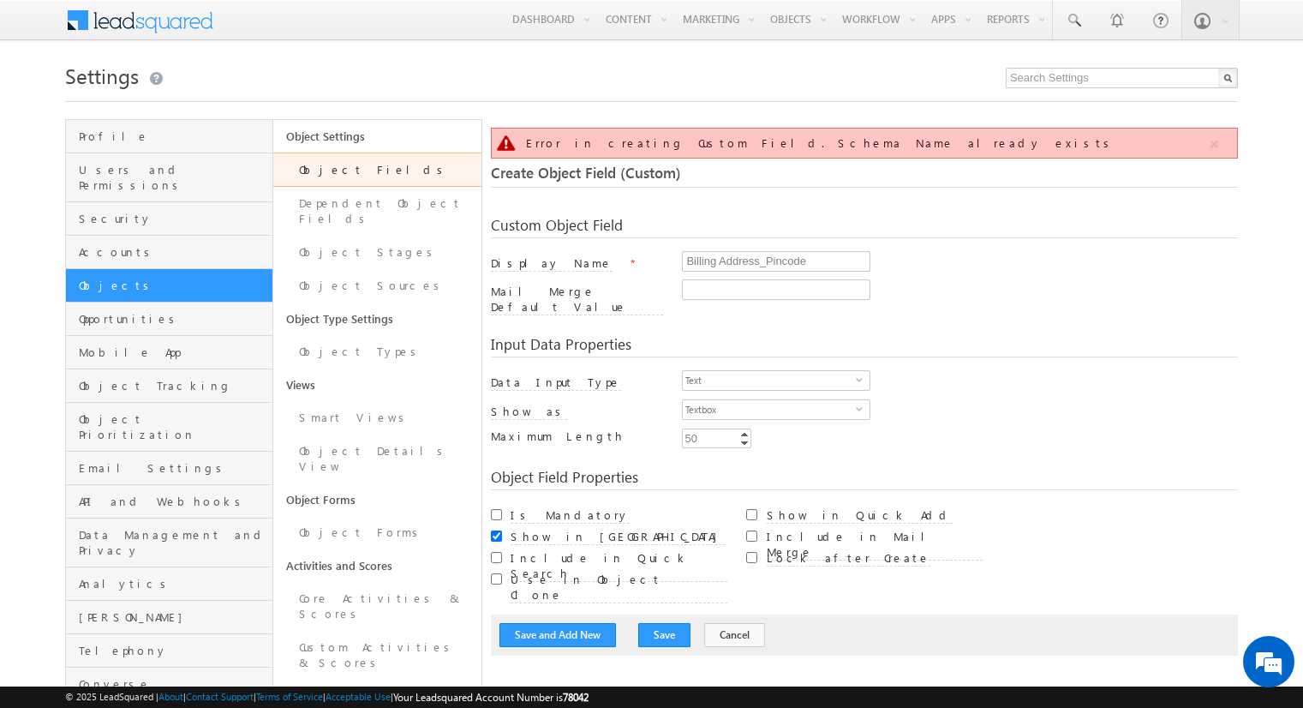 The height and width of the screenshot is (708, 1303). What do you see at coordinates (619, 594) in the screenshot?
I see `a: Use in Object Clone` at bounding box center [619, 594].